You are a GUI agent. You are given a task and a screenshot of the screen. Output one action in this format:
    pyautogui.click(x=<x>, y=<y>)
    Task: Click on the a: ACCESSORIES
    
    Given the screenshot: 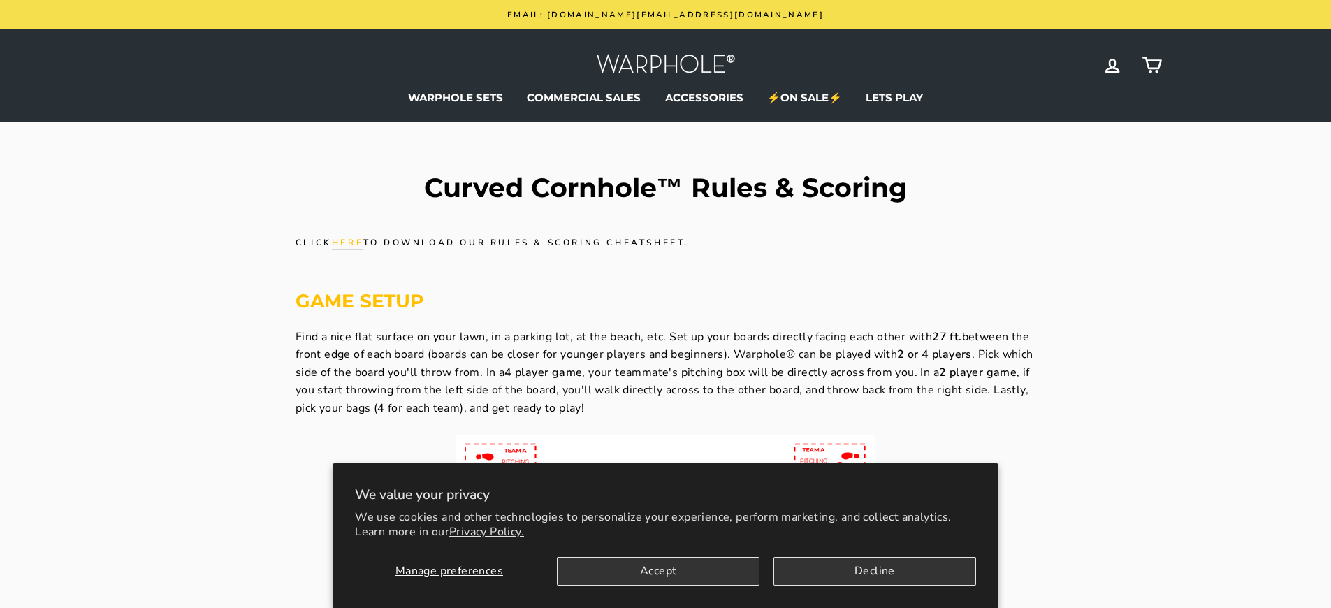 What is the action you would take?
    pyautogui.click(x=704, y=98)
    